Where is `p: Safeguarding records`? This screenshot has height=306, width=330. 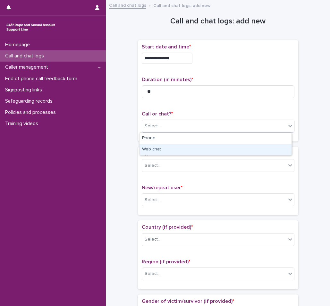
p: Safeguarding records is located at coordinates (30, 101).